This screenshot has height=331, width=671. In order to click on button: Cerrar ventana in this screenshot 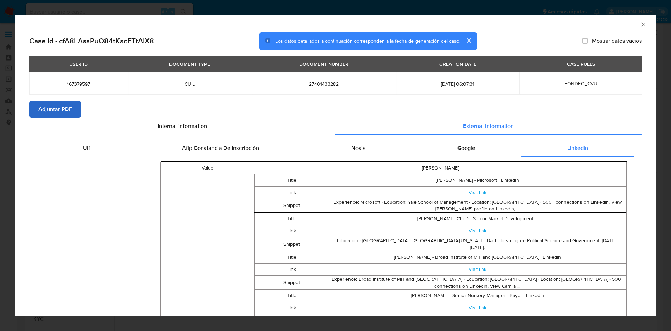, I will do `click(643, 24)`.